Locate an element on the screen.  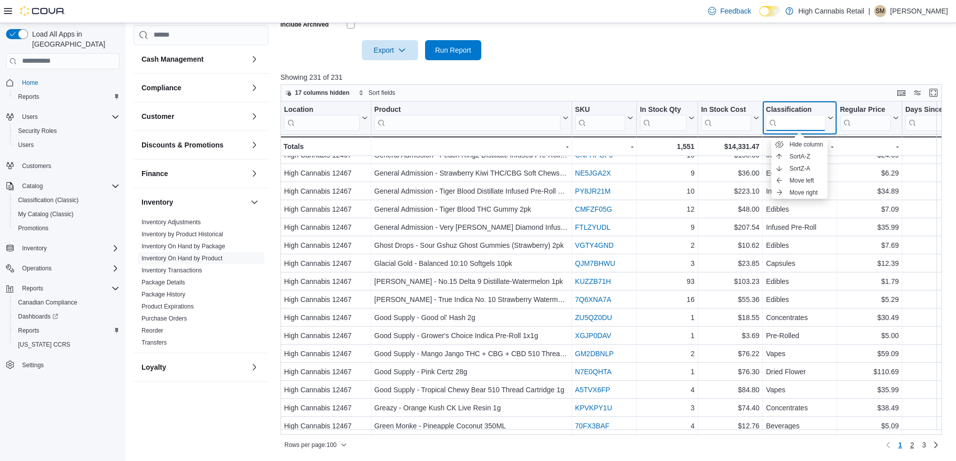
button: Classification (Classic) is located at coordinates (67, 200).